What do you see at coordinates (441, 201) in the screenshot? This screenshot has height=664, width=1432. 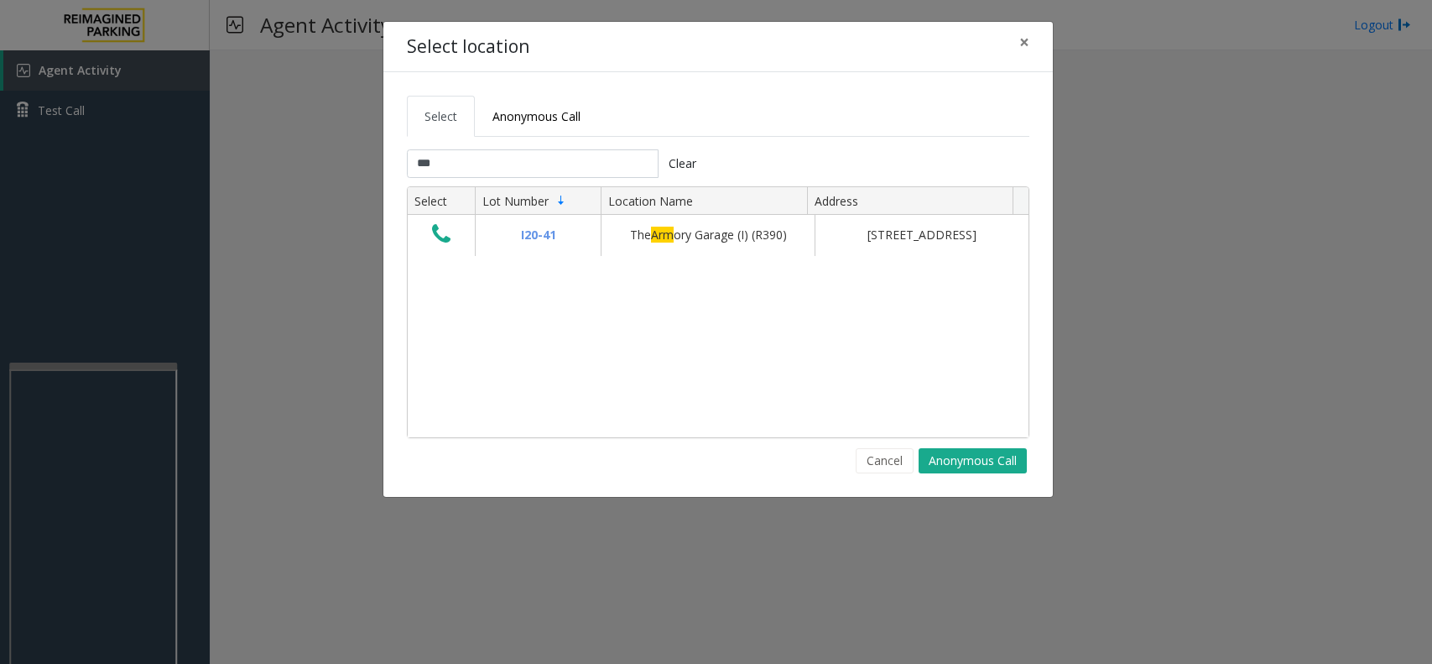 I see `th: Select` at bounding box center [441, 201].